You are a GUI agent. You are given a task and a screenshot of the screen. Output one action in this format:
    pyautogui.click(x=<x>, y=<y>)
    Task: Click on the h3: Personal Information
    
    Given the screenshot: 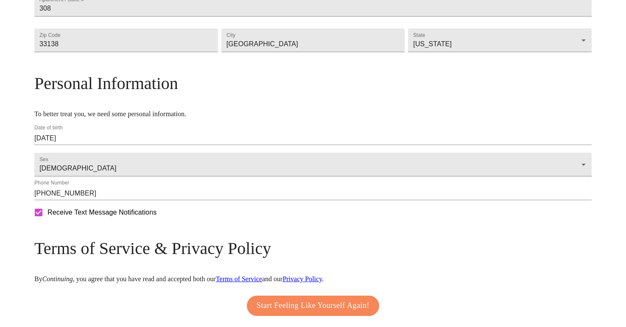 What is the action you would take?
    pyautogui.click(x=313, y=83)
    